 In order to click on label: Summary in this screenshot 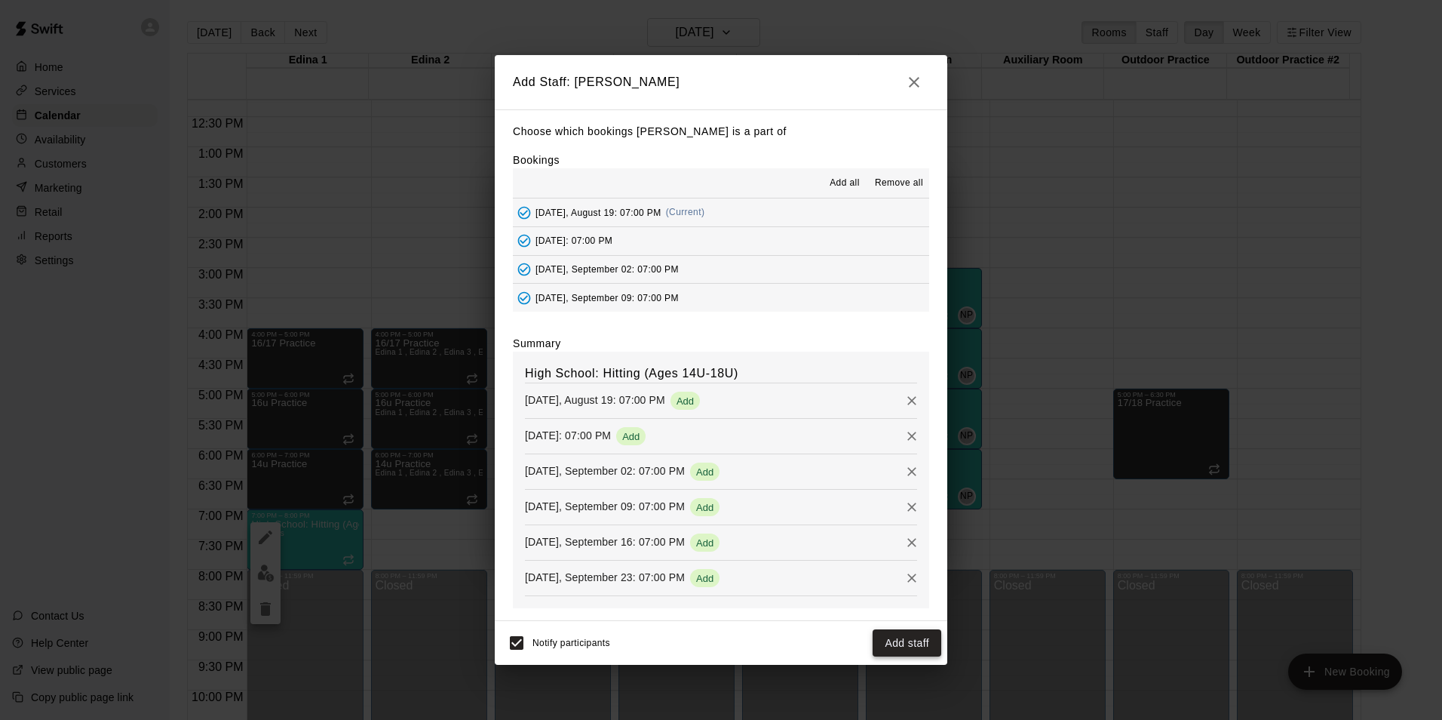, I will do `click(537, 343)`.